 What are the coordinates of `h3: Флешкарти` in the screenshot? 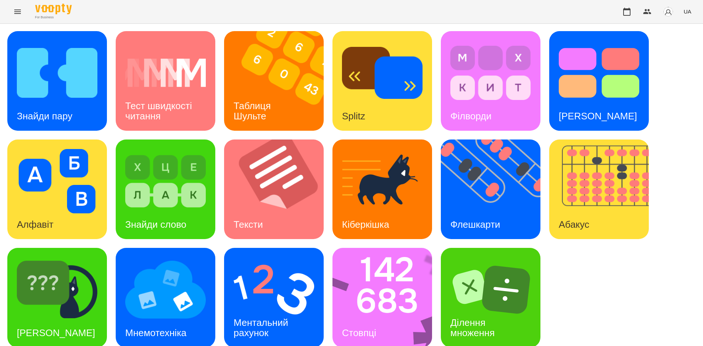 It's located at (475, 224).